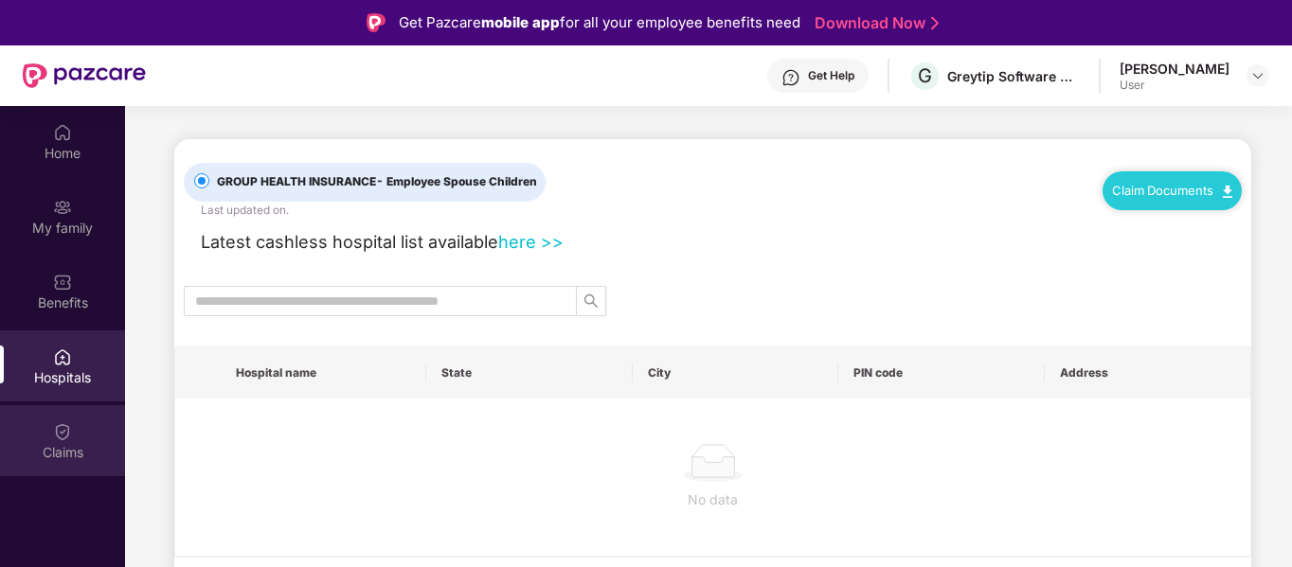 This screenshot has height=567, width=1292. What do you see at coordinates (63, 282) in the screenshot?
I see `img: svg+xml;base64,PHN2ZyBpZD0iQmVuZWZpdHMiIHhtbG5zPSJodHRwOi8vd3d3LnczLm9yZy8yMDAwL3N2ZyIgd2lkdGg9Ij...` at bounding box center [63, 282].